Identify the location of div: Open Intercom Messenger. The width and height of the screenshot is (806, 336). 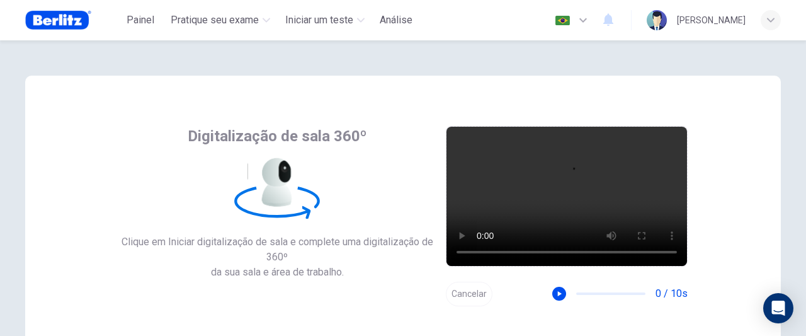
(778, 308).